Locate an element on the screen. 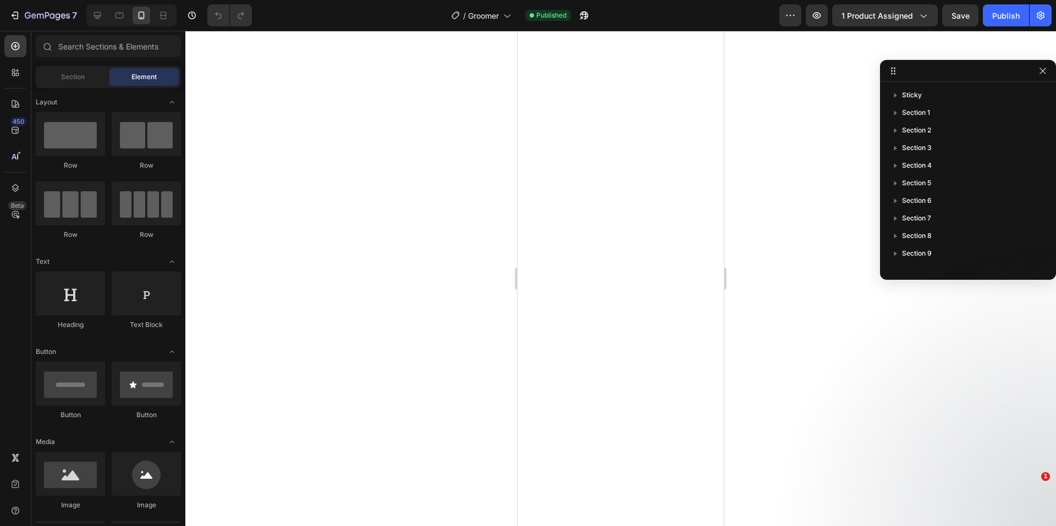  span: Section 8 is located at coordinates (917, 236).